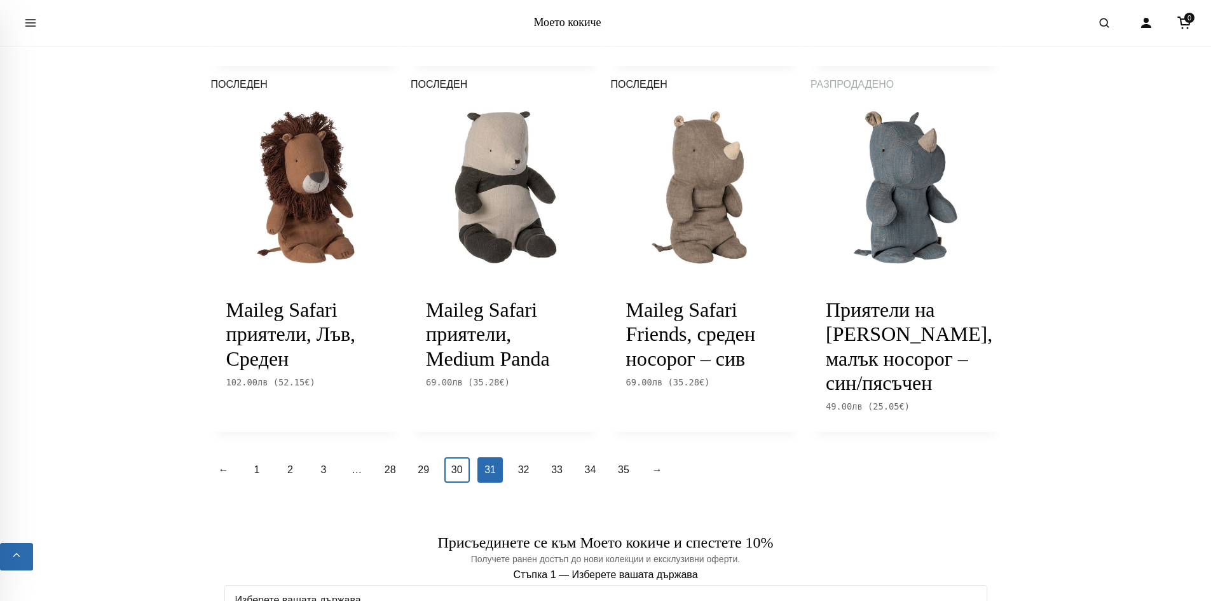 The width and height of the screenshot is (1211, 601). Describe the element at coordinates (390, 469) in the screenshot. I see `font: 28` at that location.